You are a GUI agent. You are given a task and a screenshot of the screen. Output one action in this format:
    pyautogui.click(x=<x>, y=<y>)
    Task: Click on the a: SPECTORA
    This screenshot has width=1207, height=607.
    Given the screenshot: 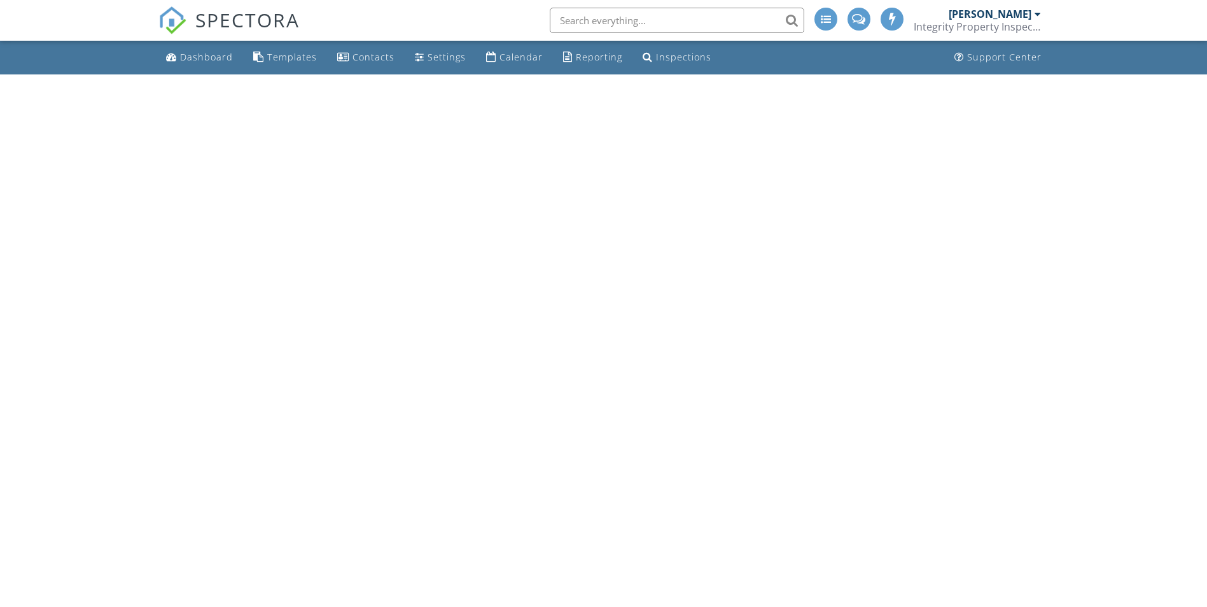 What is the action you would take?
    pyautogui.click(x=229, y=31)
    